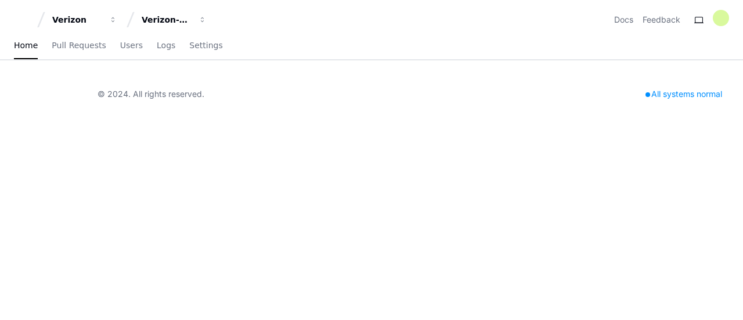 This screenshot has height=320, width=743. I want to click on div: All systems normal, so click(683, 94).